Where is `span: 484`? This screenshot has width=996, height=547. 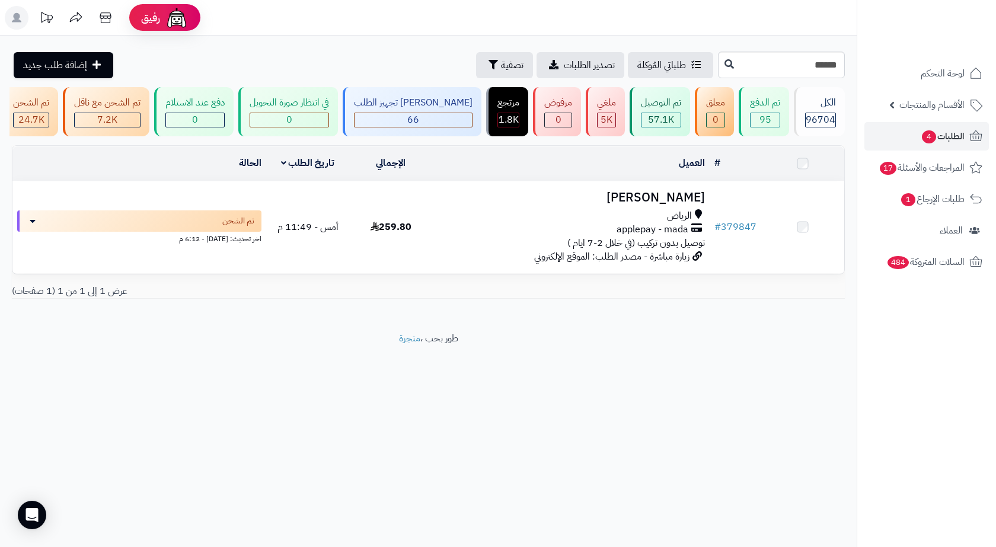
span: 484 is located at coordinates (897, 263).